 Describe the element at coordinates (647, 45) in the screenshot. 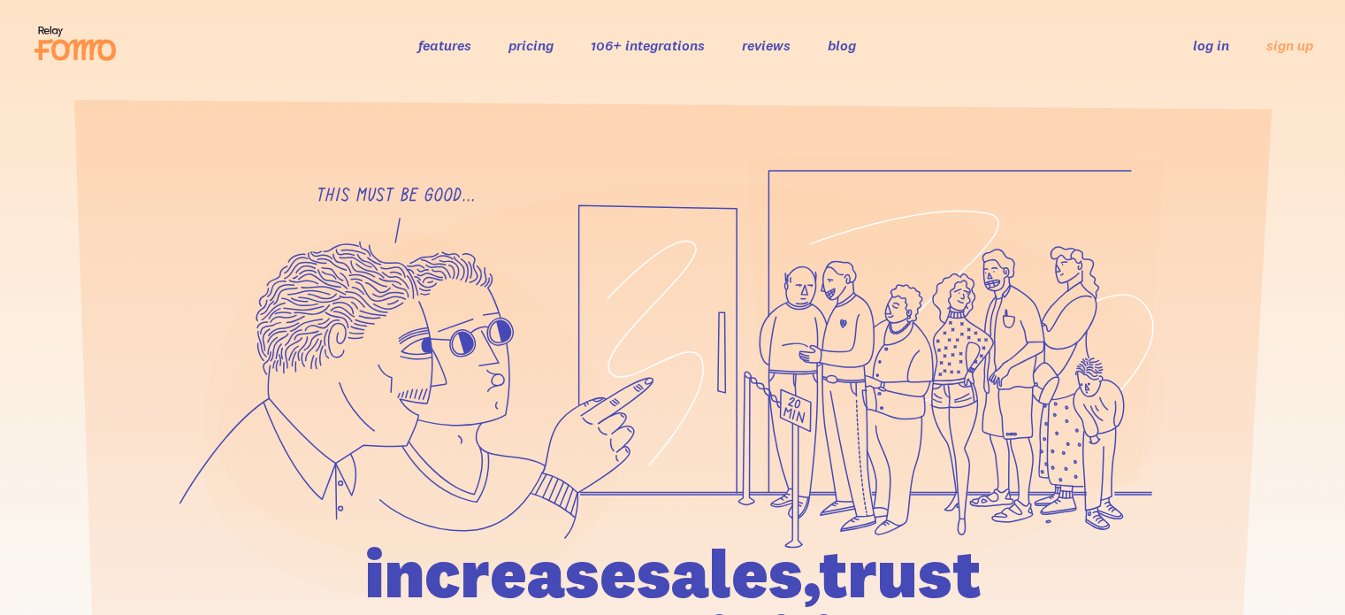

I see `a: 106+ integrations` at that location.